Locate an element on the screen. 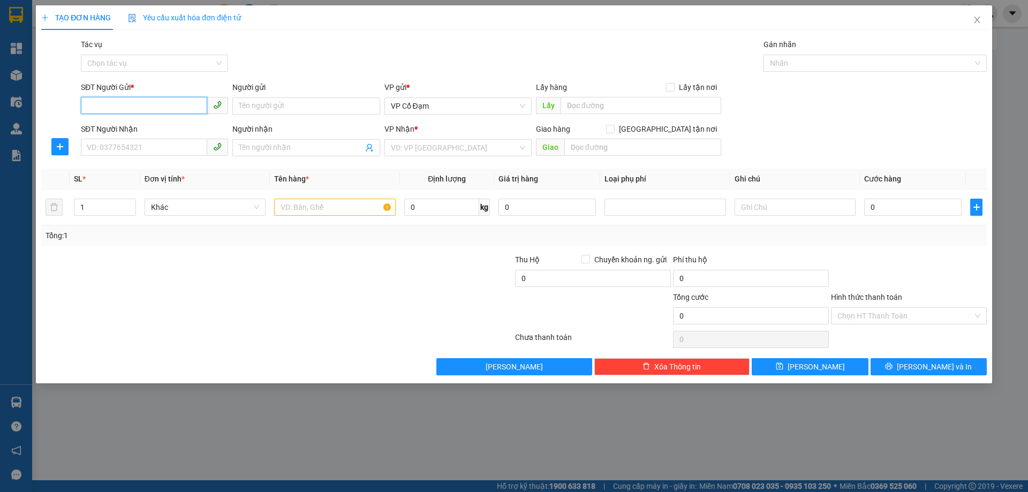 The width and height of the screenshot is (1028, 492). img: icon is located at coordinates (132, 18).